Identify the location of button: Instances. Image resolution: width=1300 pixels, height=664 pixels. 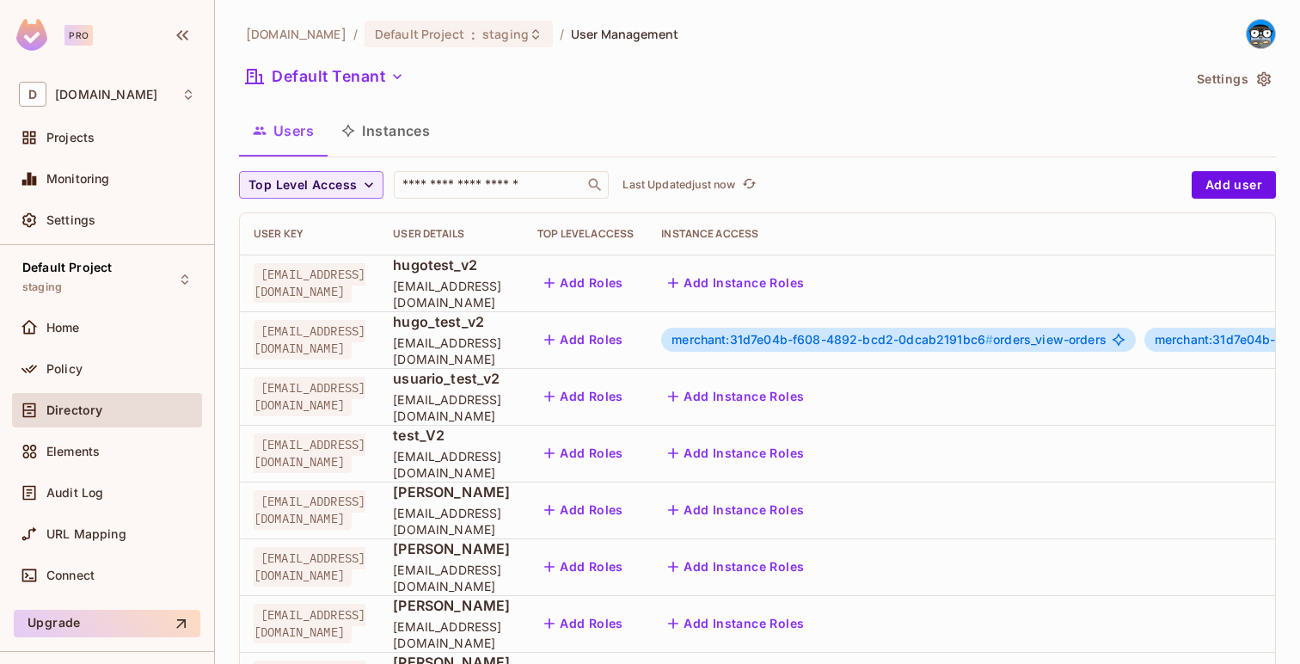
(385, 131).